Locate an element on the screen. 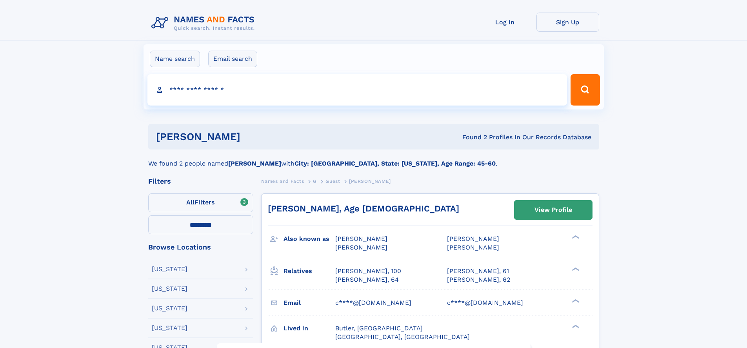  label: Email search is located at coordinates (232, 59).